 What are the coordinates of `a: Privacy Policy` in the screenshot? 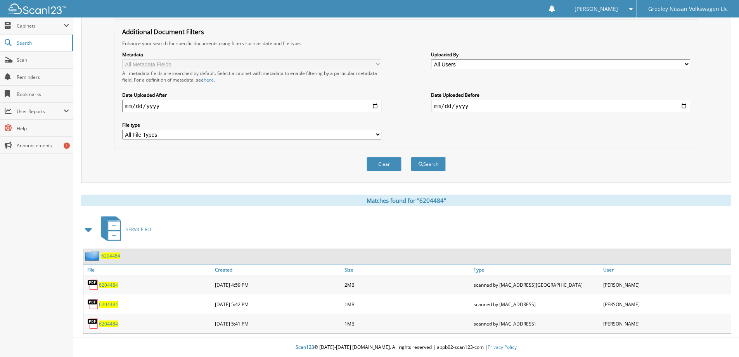 It's located at (502, 346).